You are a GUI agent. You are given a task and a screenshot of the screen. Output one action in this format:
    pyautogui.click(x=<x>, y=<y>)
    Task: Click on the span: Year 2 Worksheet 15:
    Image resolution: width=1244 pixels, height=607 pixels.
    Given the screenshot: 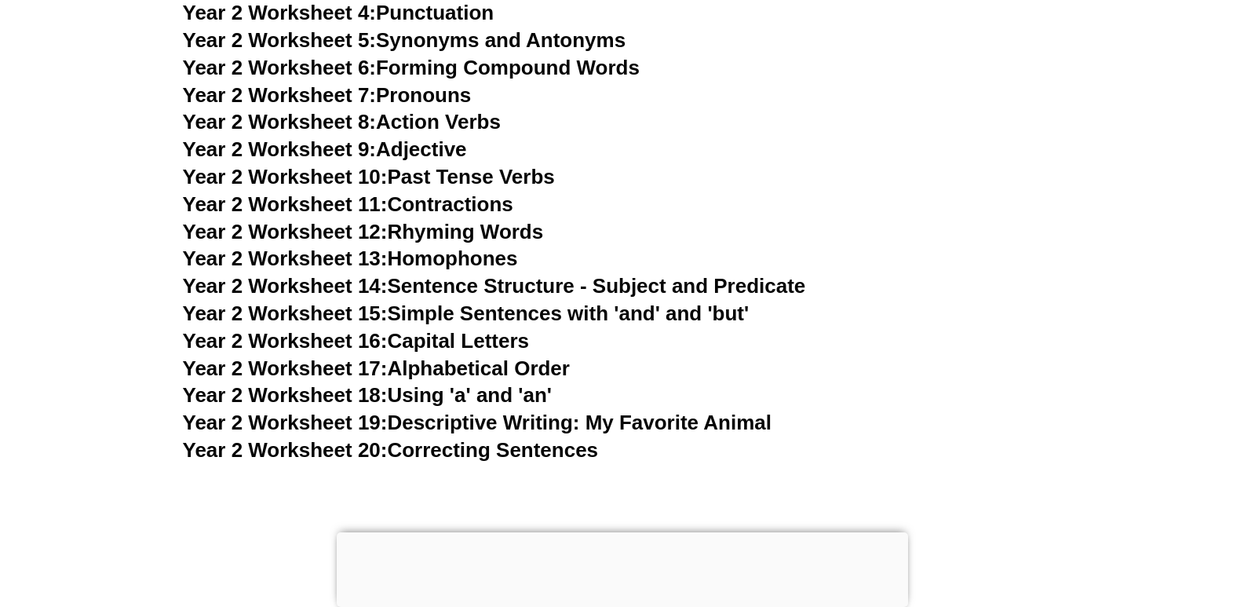 What is the action you would take?
    pyautogui.click(x=285, y=313)
    